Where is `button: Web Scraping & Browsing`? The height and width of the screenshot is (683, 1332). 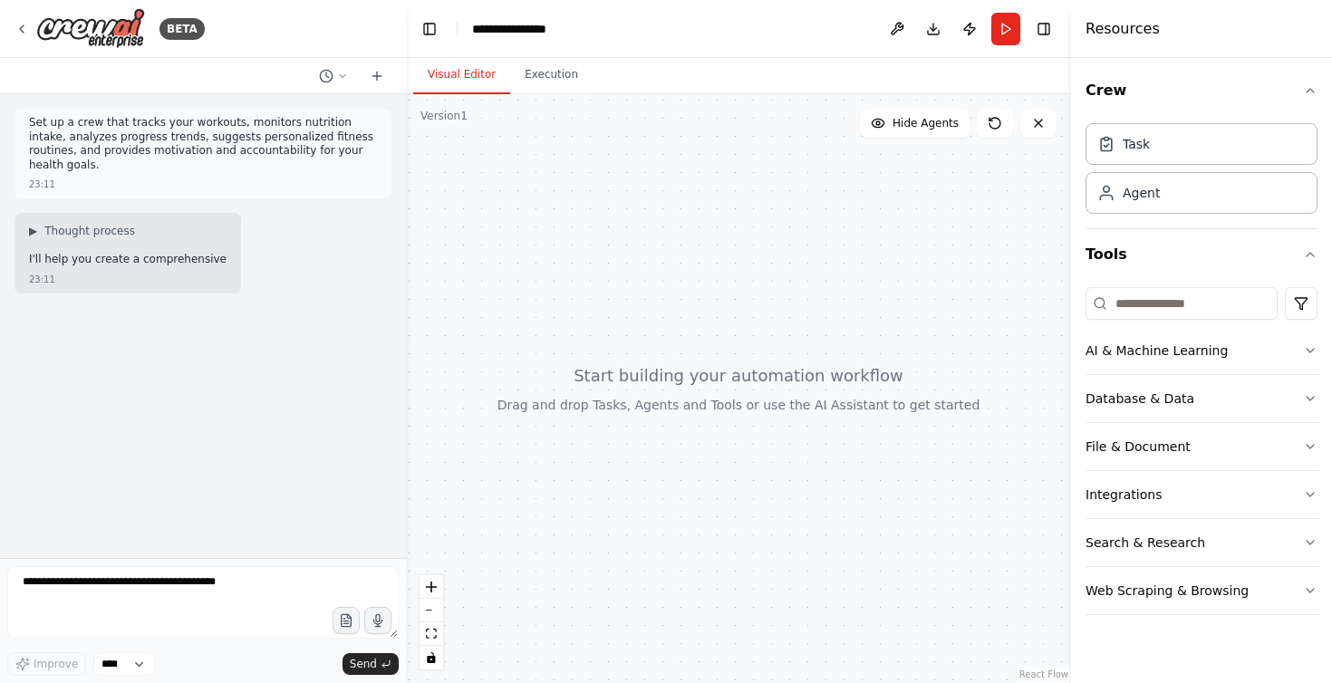
button: Web Scraping & Browsing is located at coordinates (1201, 591).